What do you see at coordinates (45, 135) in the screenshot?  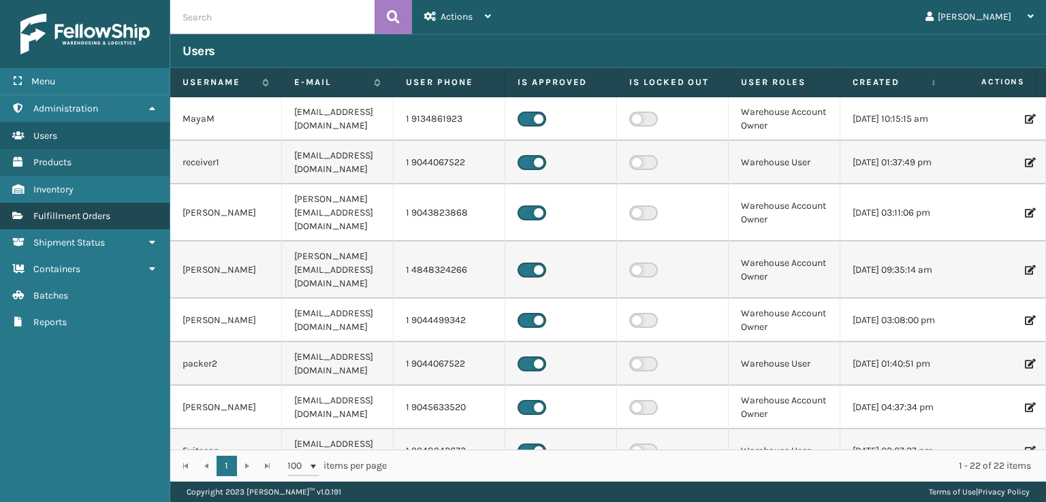 I see `span: Users` at bounding box center [45, 135].